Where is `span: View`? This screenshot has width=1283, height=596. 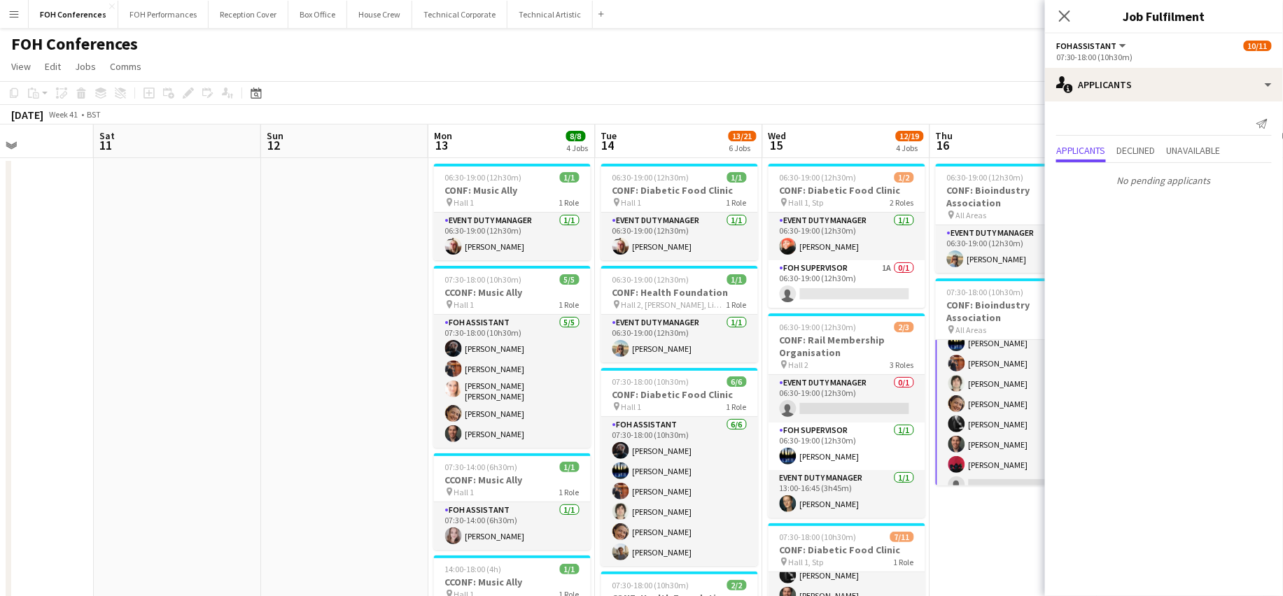 span: View is located at coordinates (21, 67).